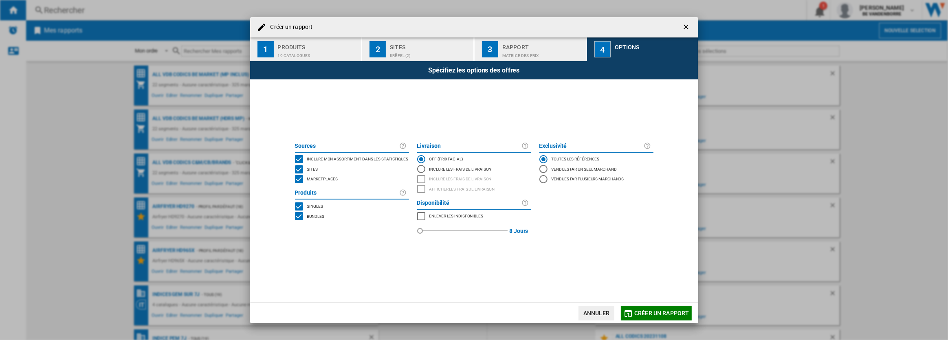 The height and width of the screenshot is (340, 948). Describe the element at coordinates (474, 70) in the screenshot. I see `div: Spécifiez les options des offres` at that location.